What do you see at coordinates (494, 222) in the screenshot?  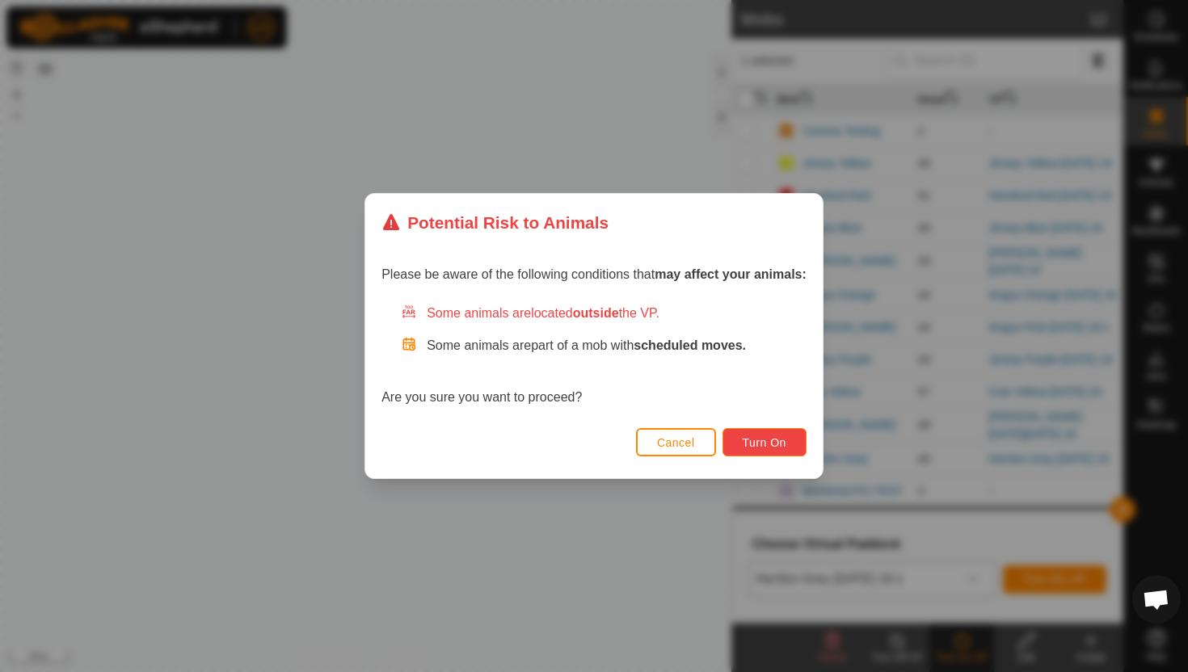 I see `div: Potential Risk to Animals` at bounding box center [494, 222].